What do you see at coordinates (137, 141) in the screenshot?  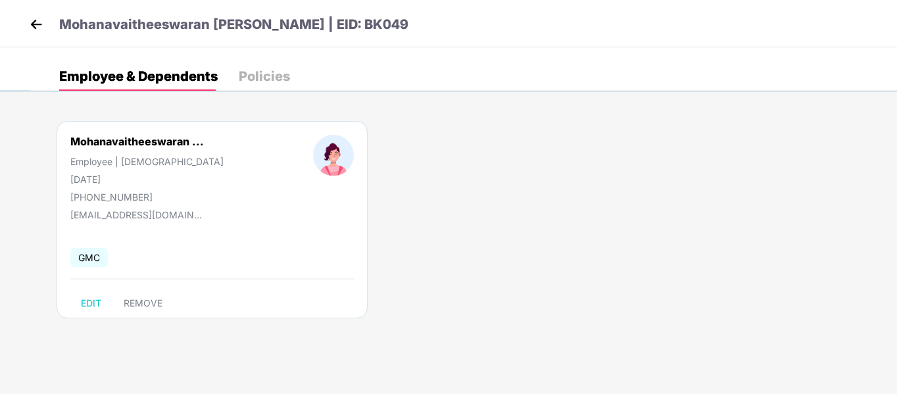 I see `div: Mohanavaitheeswaran ...` at bounding box center [137, 141].